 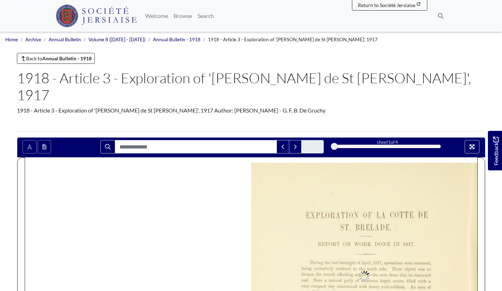 I want to click on a: Home, so click(x=12, y=39).